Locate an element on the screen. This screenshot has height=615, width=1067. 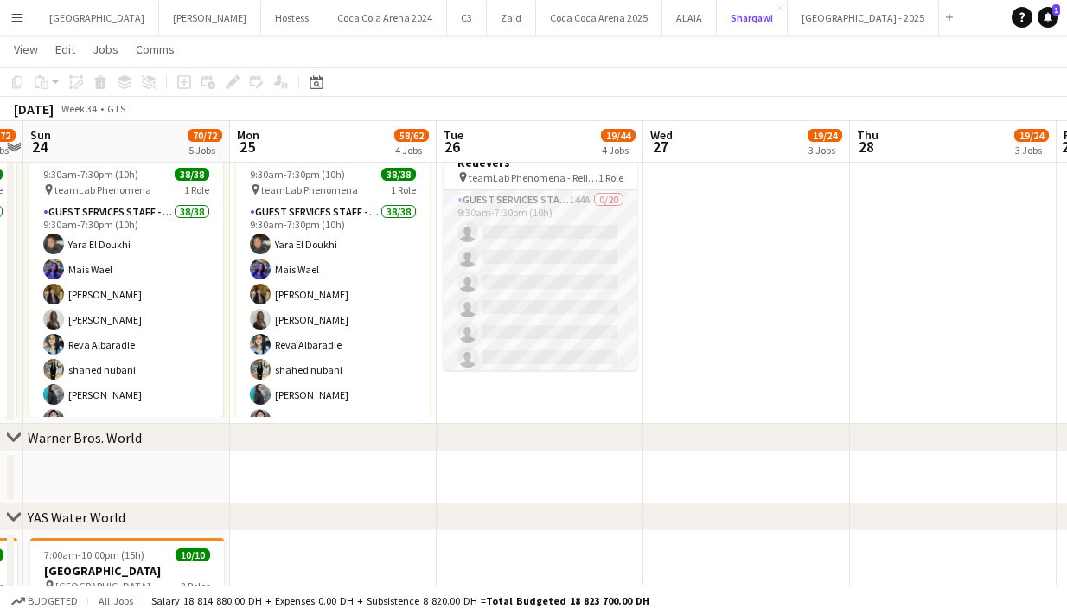
span: Thu is located at coordinates (867, 135).